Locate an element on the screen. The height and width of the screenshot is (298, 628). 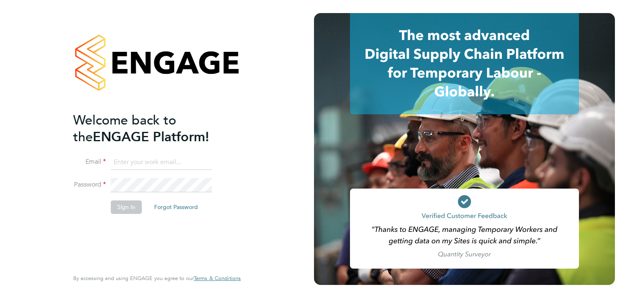
span: By accessing and using ENGAGE you agree to our is located at coordinates (157, 278).